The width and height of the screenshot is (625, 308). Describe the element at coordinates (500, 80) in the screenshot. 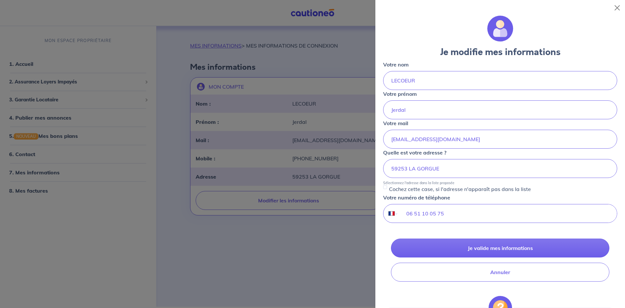

I see `input: Doe` at that location.